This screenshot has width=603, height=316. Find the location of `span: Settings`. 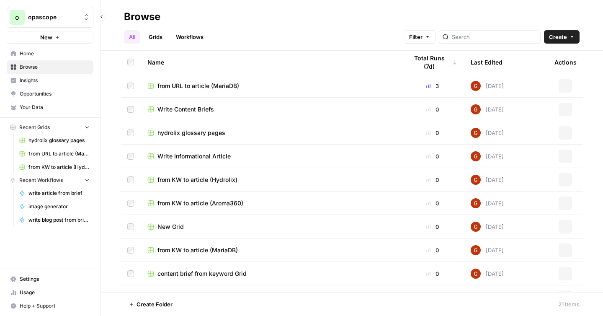

span: Settings is located at coordinates (54, 279).